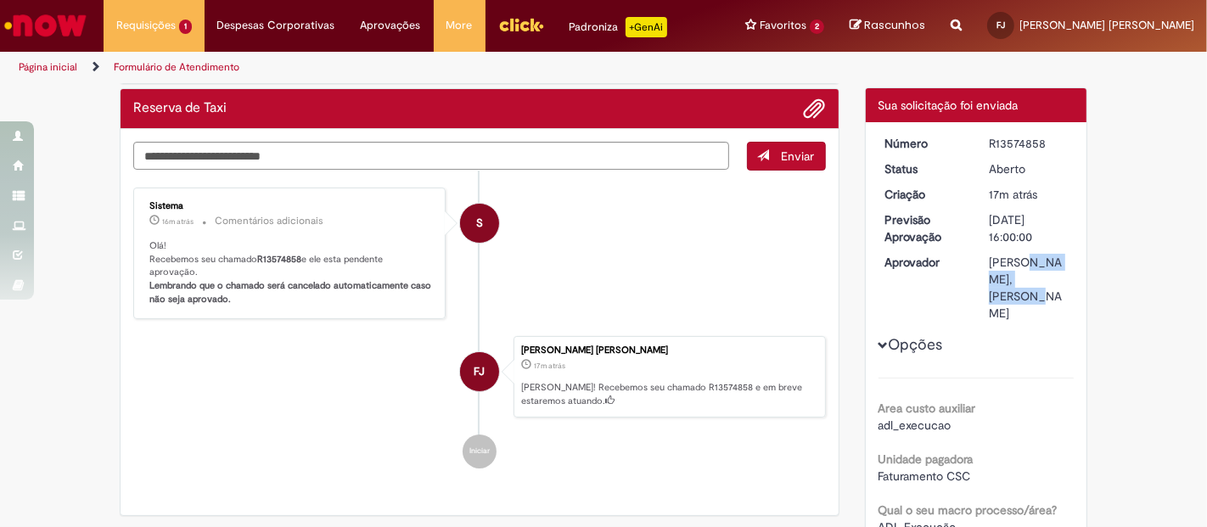 The image size is (1207, 527). Describe the element at coordinates (177, 222) in the screenshot. I see `span: 16m atrás` at that location.